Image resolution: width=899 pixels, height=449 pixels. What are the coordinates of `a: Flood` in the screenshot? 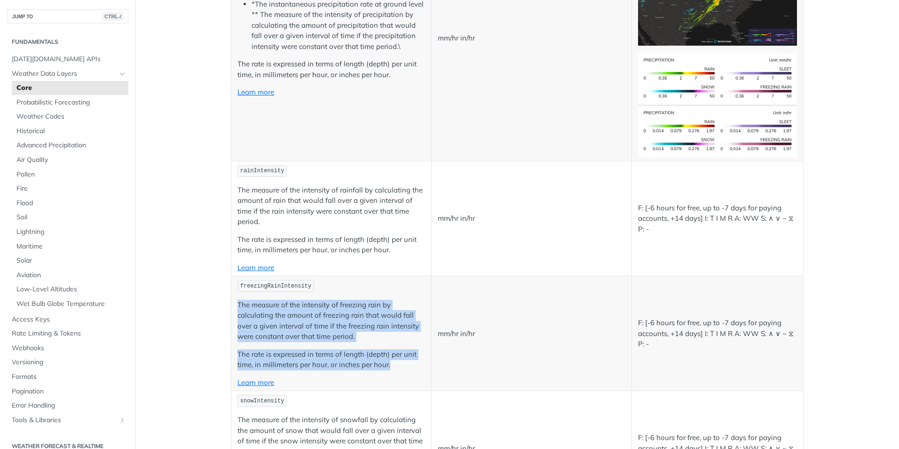 It's located at (70, 203).